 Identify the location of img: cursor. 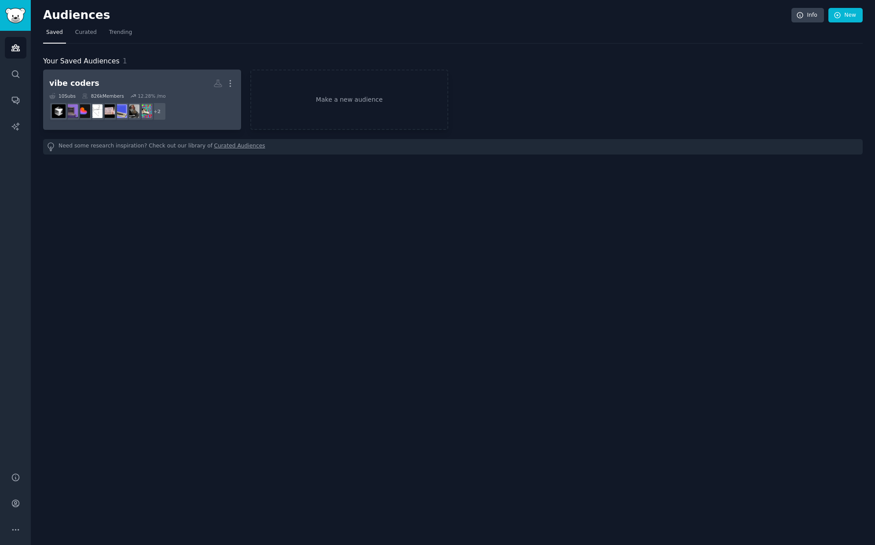
(59, 111).